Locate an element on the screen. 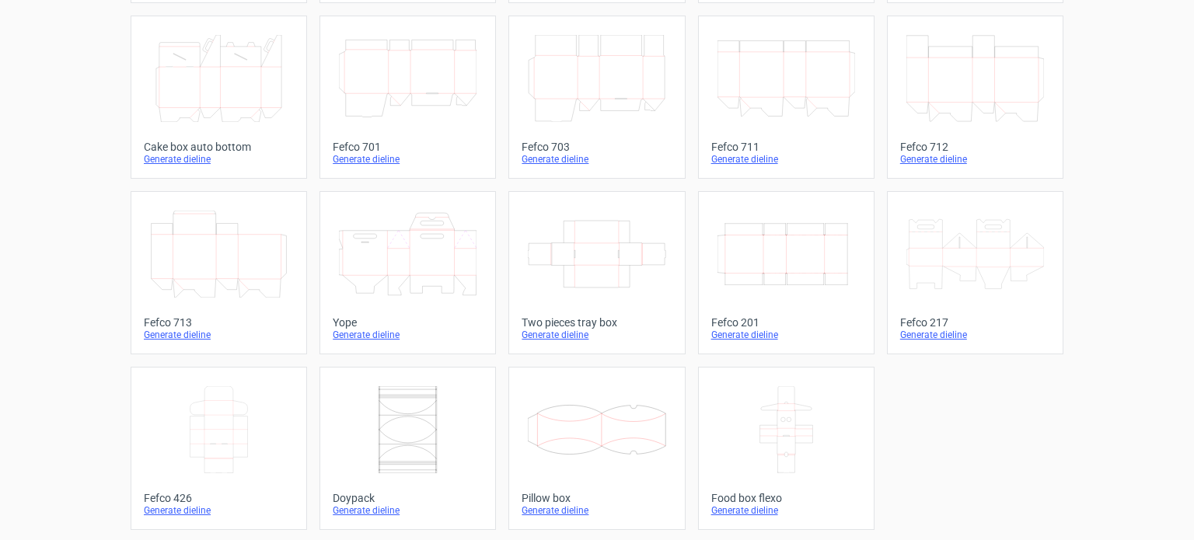 The image size is (1194, 540). div: Cake box auto bottom is located at coordinates (218, 147).